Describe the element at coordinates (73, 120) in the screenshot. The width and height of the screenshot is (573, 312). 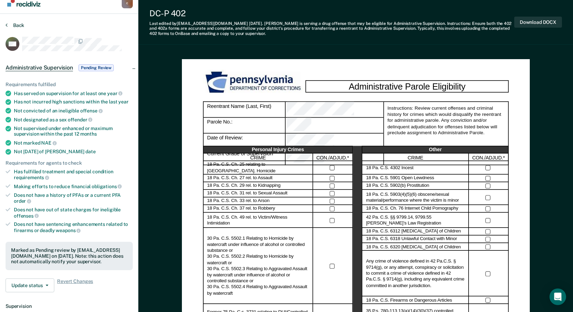
I see `div: Not designated as a sex` at that location.